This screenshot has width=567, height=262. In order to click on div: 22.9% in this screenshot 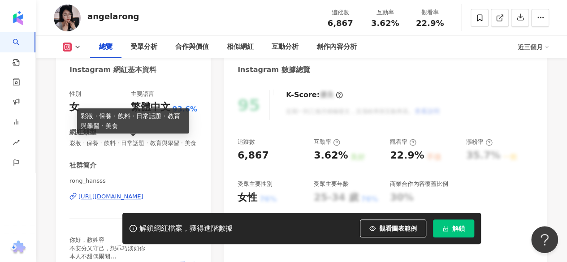, I will do `click(407, 155)`.